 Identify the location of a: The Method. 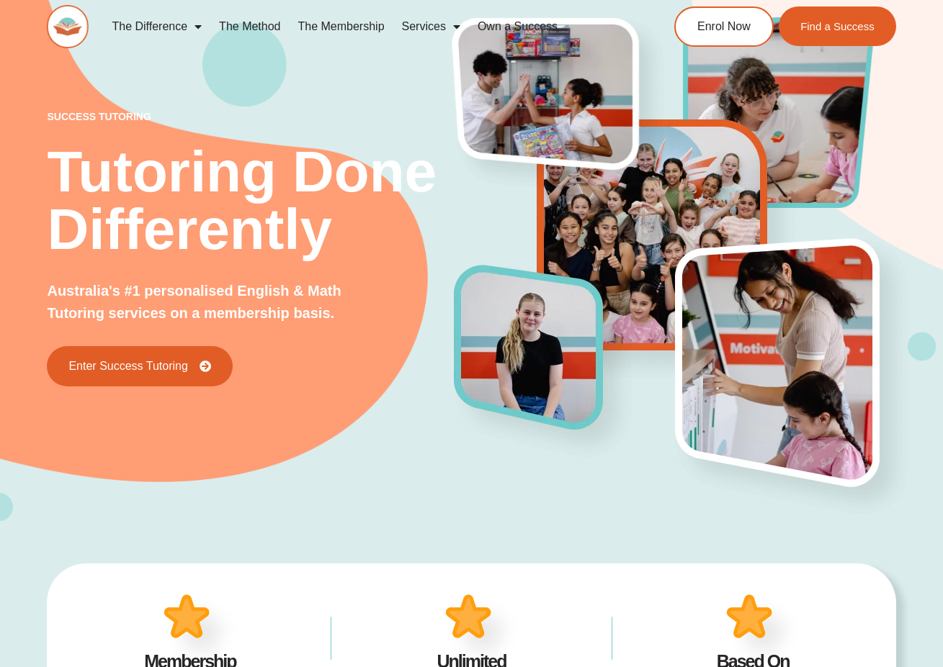
(249, 27).